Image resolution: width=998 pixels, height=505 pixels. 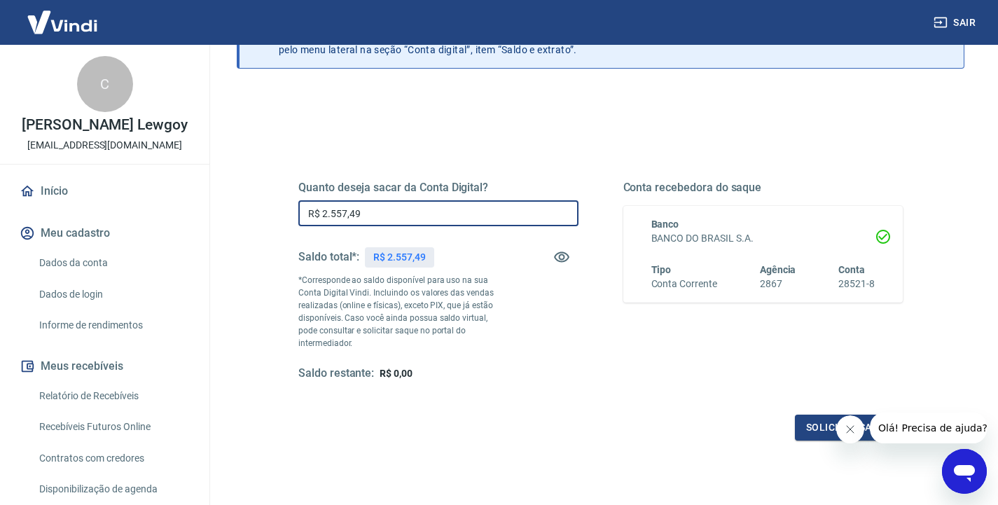 I want to click on a: Dados da conta, so click(x=113, y=263).